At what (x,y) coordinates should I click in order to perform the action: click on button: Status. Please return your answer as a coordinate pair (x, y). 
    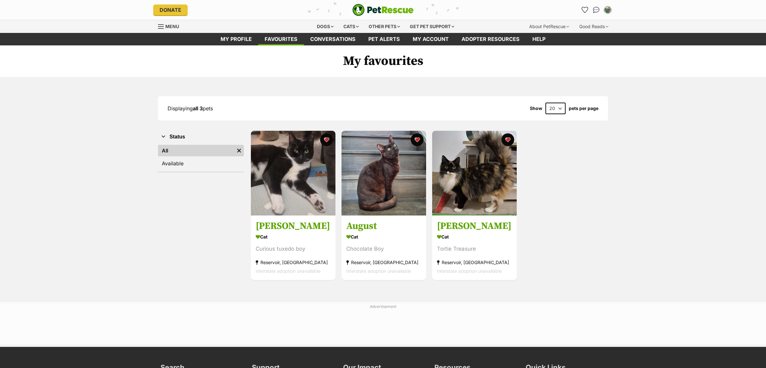
    Looking at the image, I should click on (201, 137).